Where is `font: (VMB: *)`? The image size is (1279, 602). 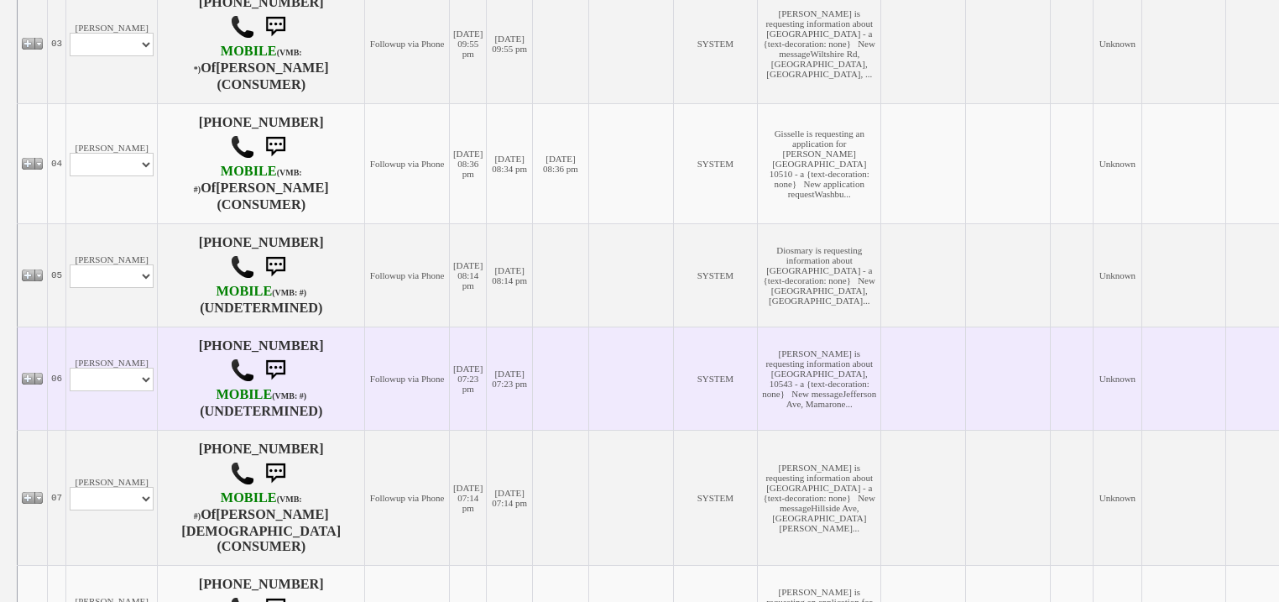 font: (VMB: *) is located at coordinates (248, 60).